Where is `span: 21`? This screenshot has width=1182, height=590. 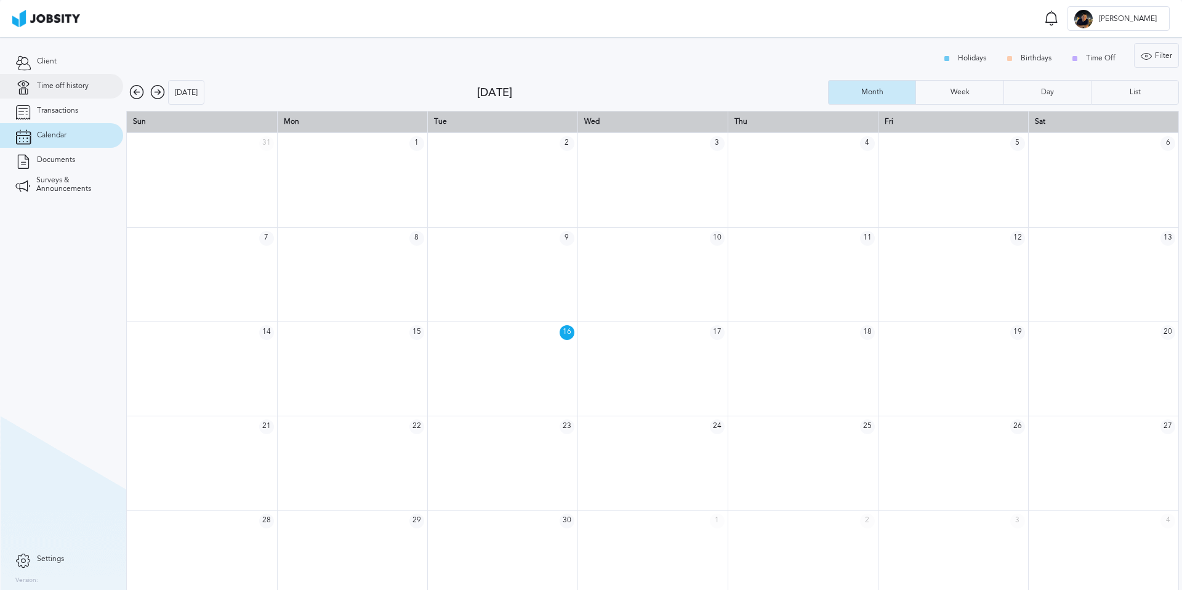
span: 21 is located at coordinates (267, 427).